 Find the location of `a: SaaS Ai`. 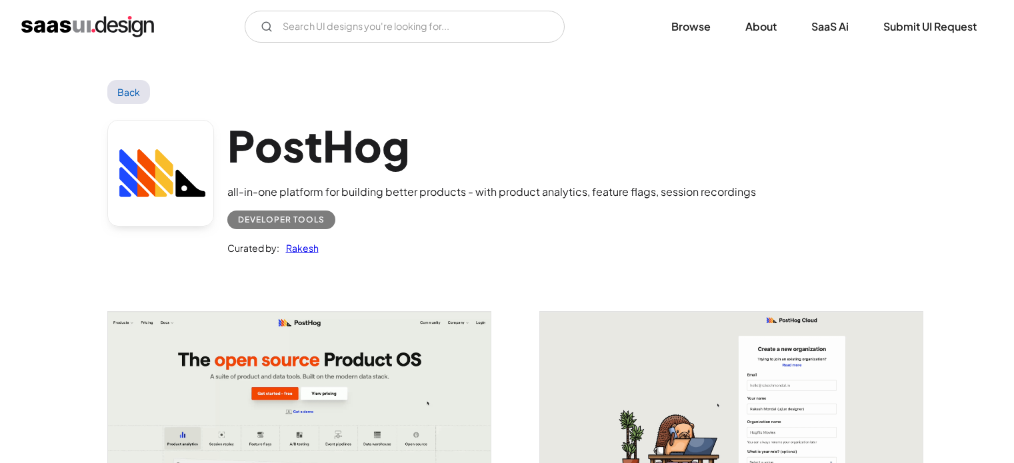

a: SaaS Ai is located at coordinates (830, 27).